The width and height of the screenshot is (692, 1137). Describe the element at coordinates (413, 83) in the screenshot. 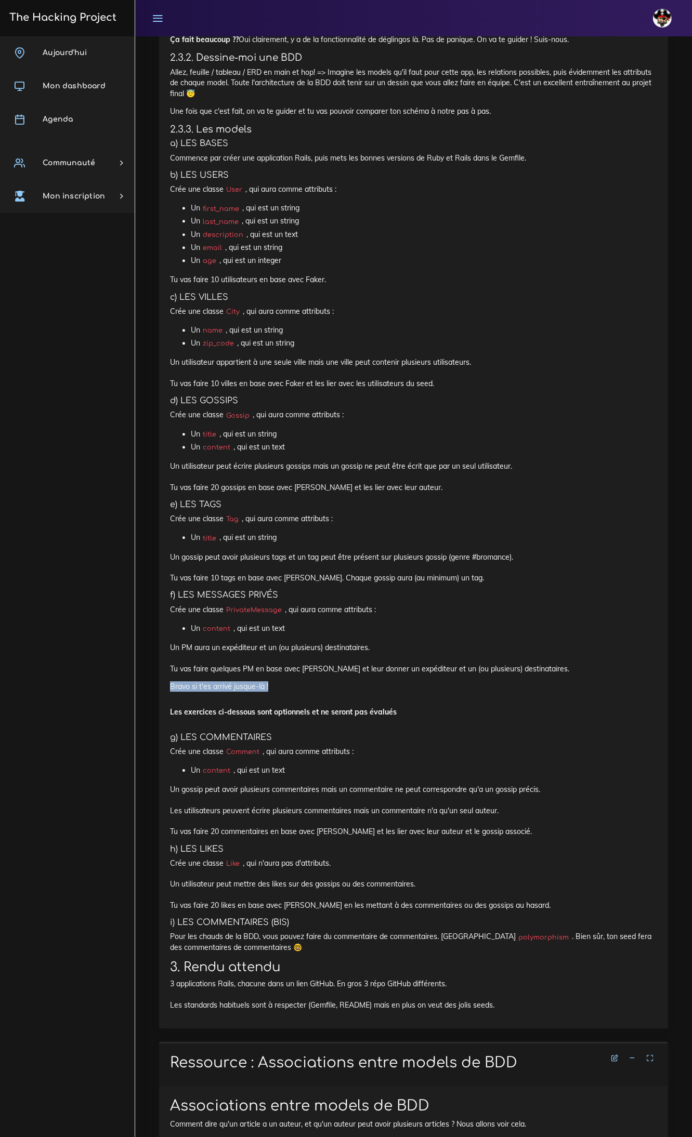

I see `p: Allez, feuille / tableau / ERD en main et hop! => Imagine les models qu'il faut pour cette app, l...` at that location.